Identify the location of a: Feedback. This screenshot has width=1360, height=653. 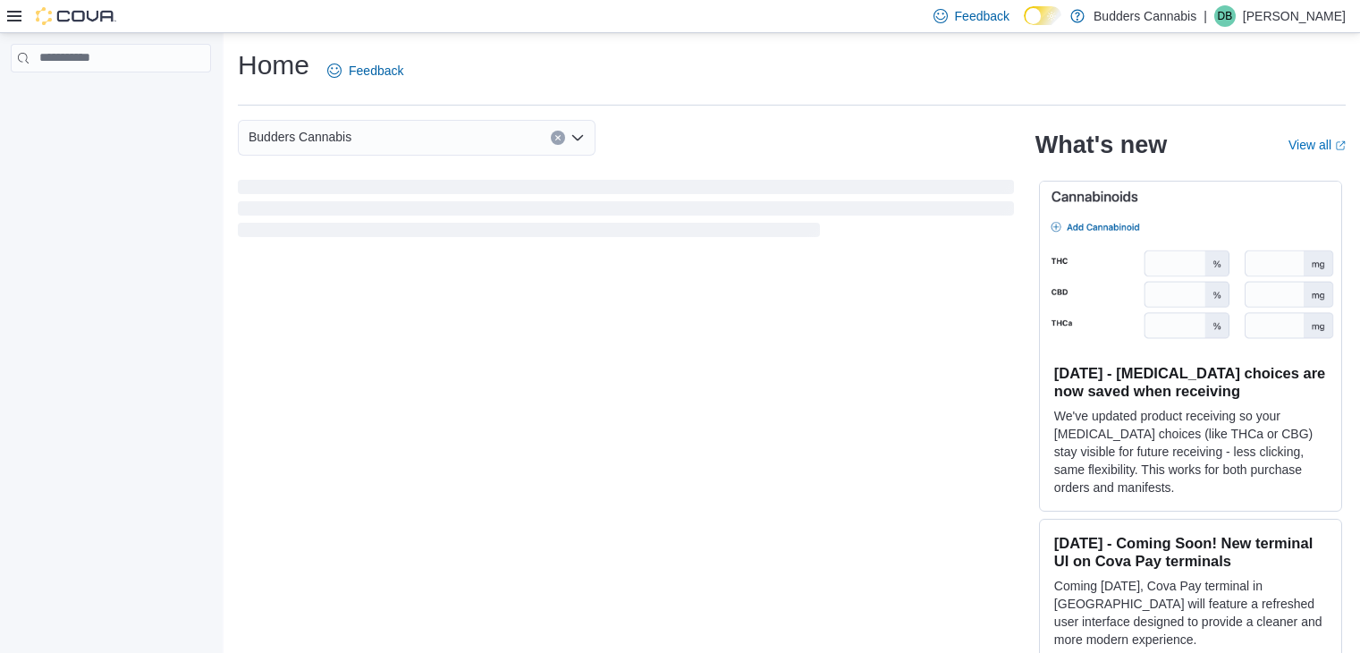
(365, 71).